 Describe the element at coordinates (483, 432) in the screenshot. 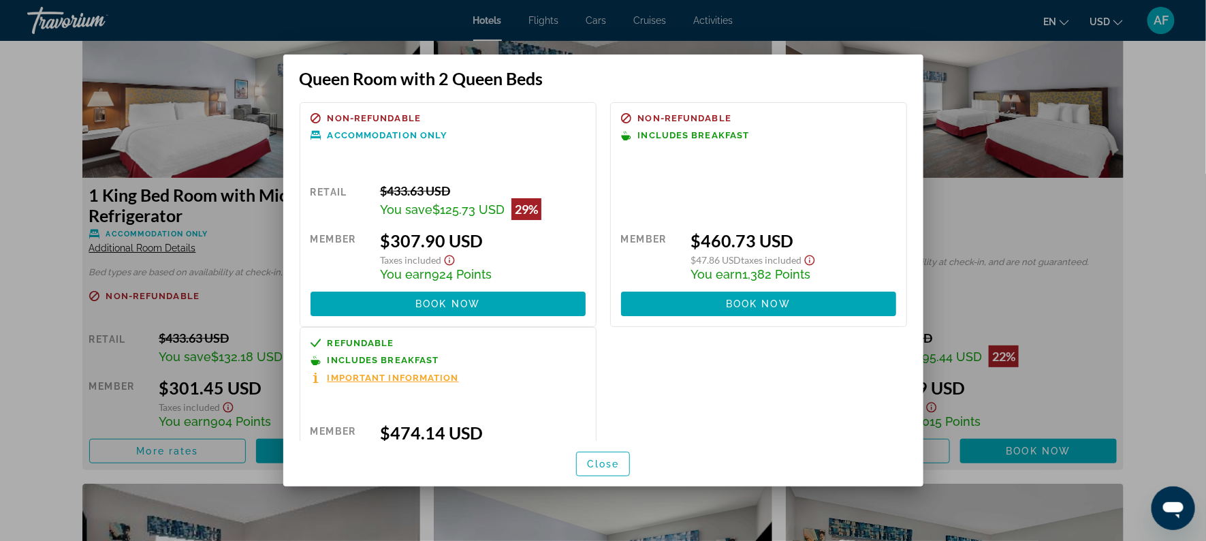

I see `div: $474.14 USD` at that location.